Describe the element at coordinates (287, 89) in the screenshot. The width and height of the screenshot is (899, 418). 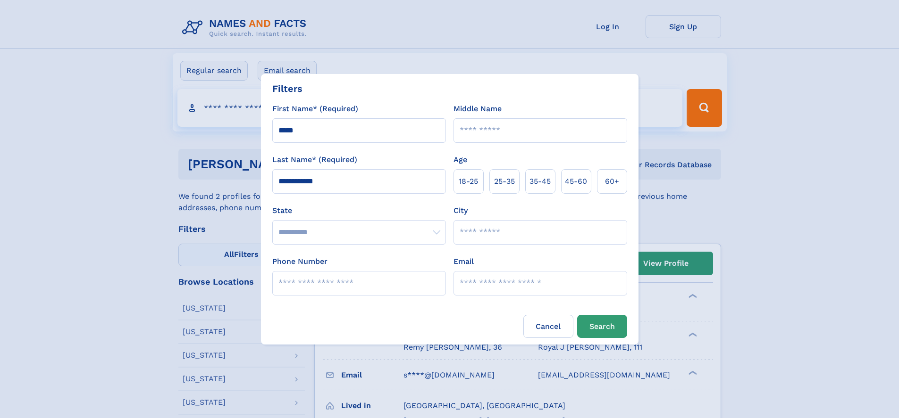
I see `div: Filters` at that location.